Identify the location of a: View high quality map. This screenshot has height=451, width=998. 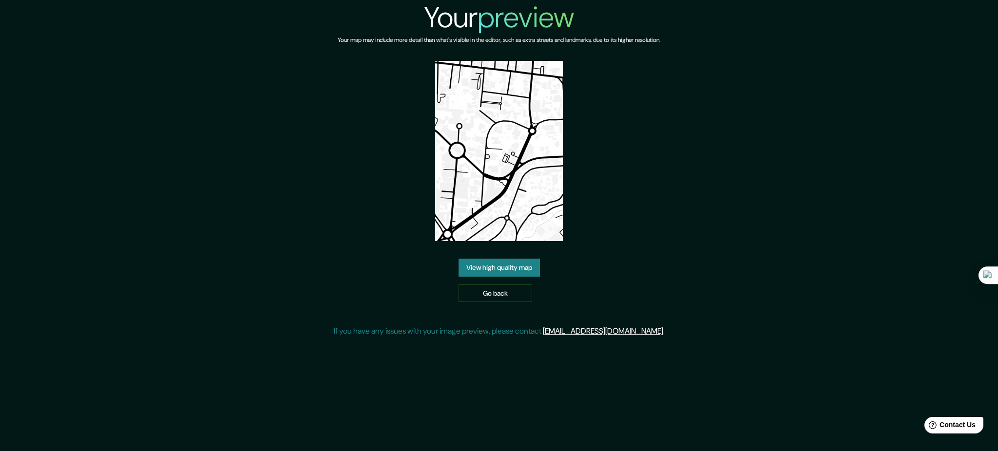
(499, 267).